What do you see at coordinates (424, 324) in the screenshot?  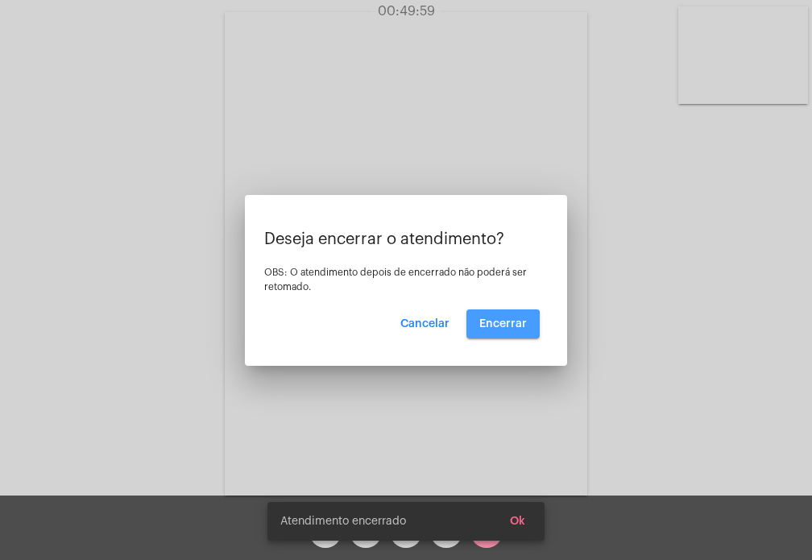 I see `button: Cancelar` at bounding box center [424, 324].